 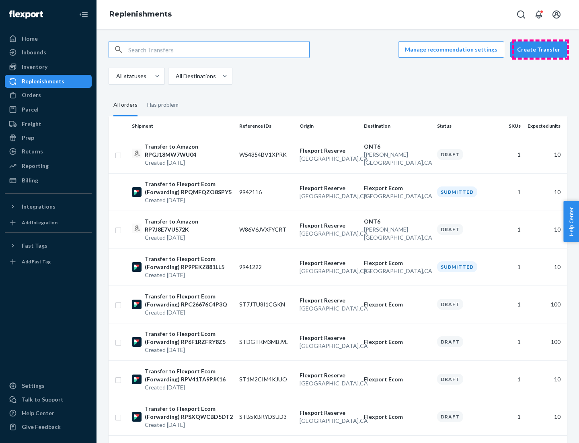 What do you see at coordinates (48, 39) in the screenshot?
I see `a: Home` at bounding box center [48, 39].